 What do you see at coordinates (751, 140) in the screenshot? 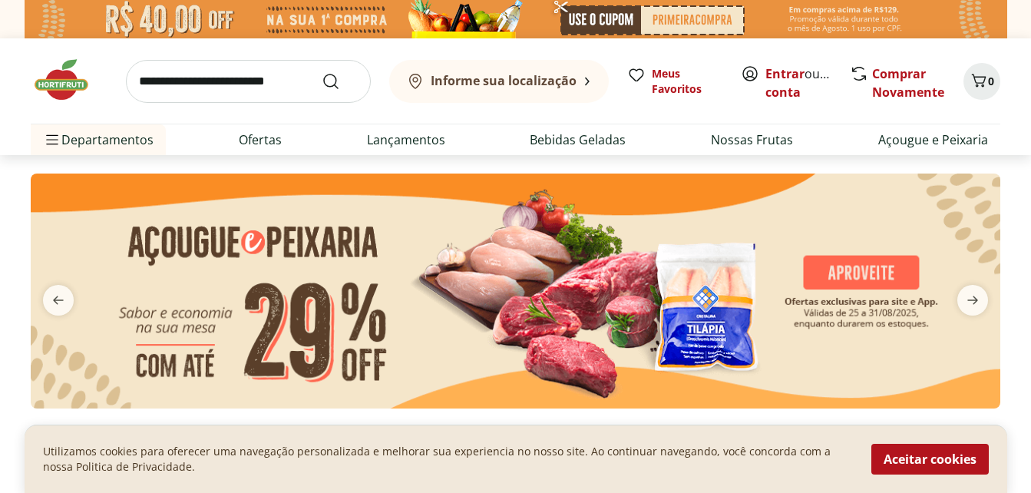
I see `a: Nossas Frutas` at bounding box center [751, 140].